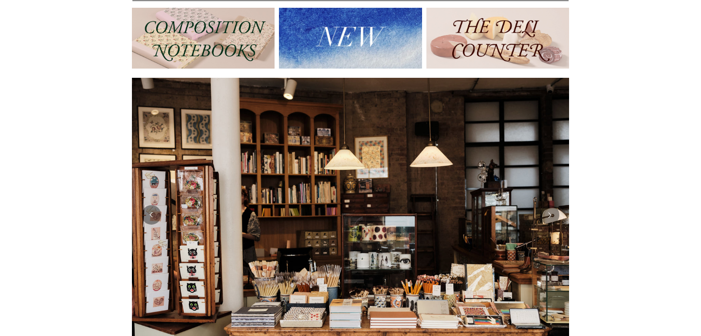 The height and width of the screenshot is (336, 701). Describe the element at coordinates (350, 38) in the screenshot. I see `img: New.jpg__PID:f73bdf93-380a-4a35-bcfe-7823039498e1` at that location.